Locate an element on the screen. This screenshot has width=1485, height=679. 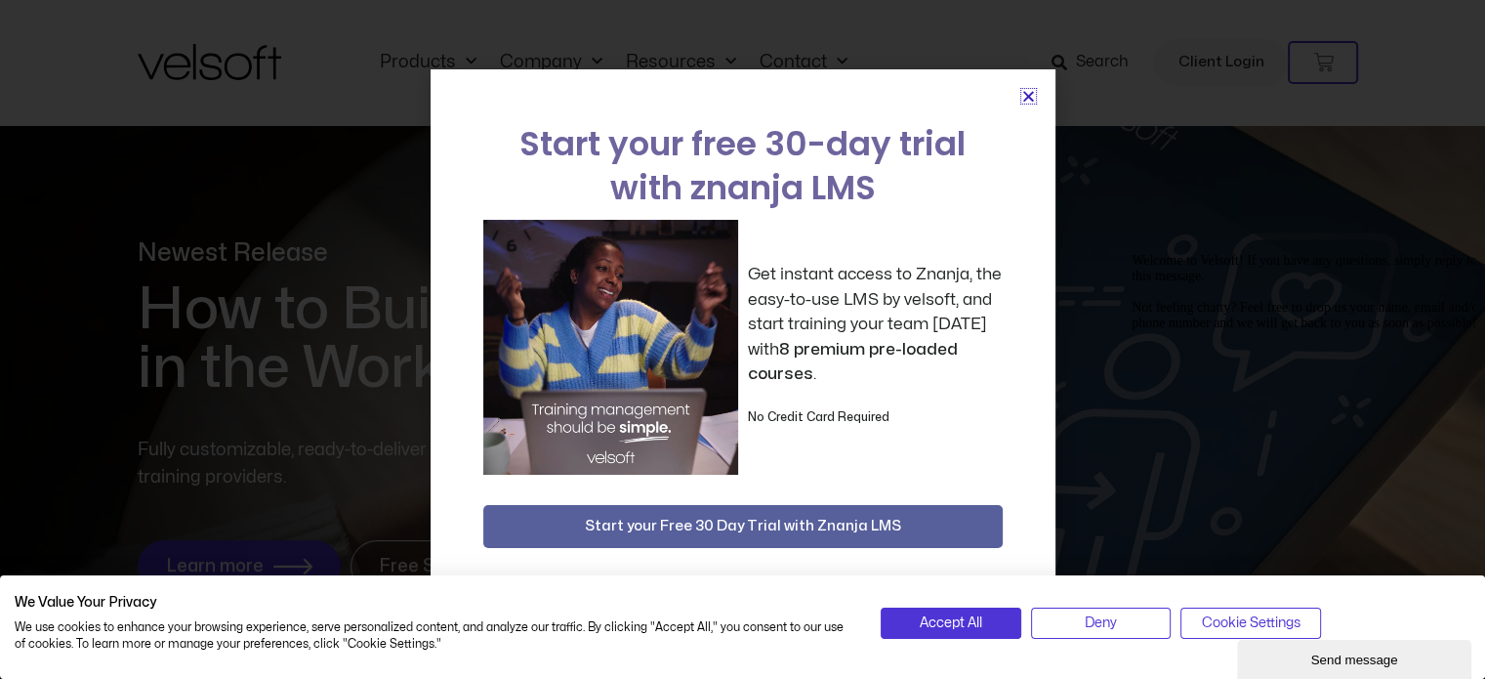
button: Start your Free 30 Day Trial with Znanja LMS is located at coordinates (743, 526).